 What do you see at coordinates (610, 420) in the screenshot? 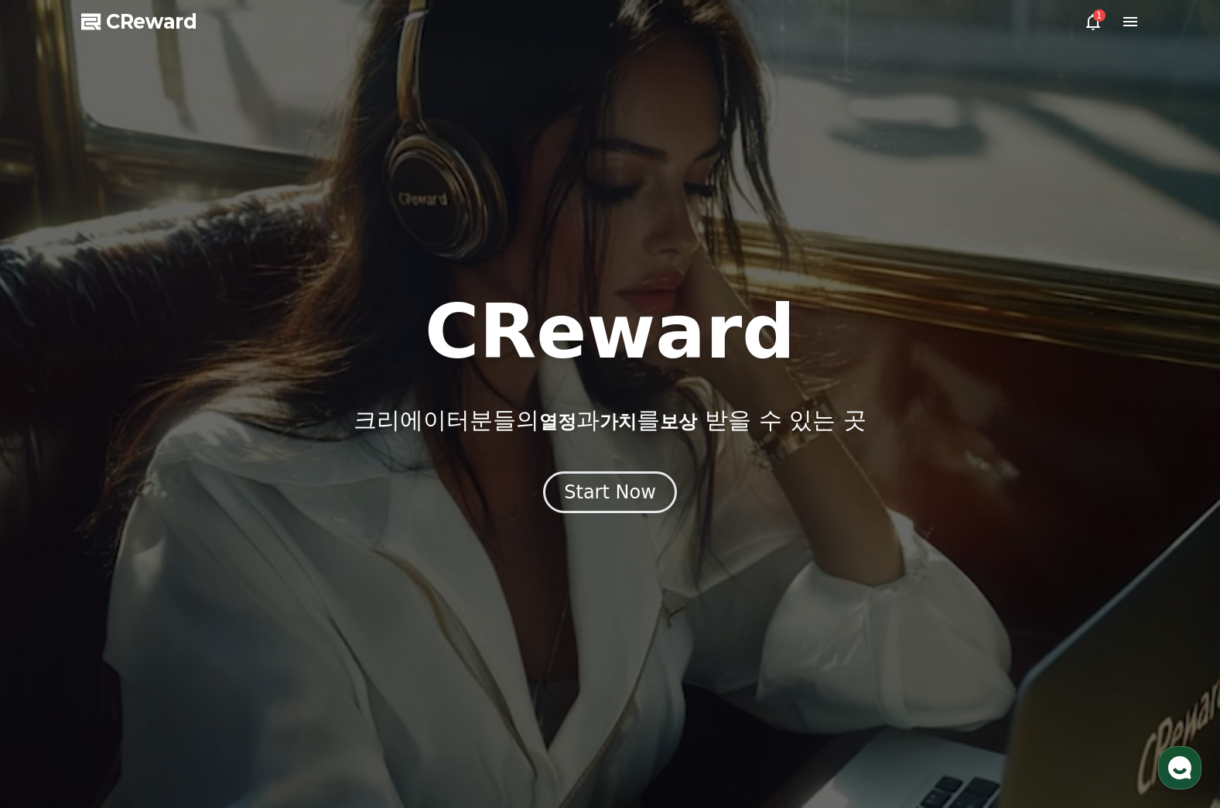
I see `p: 크리에이터분들의 과 를 받을 수 있는 곳` at bounding box center [610, 420].